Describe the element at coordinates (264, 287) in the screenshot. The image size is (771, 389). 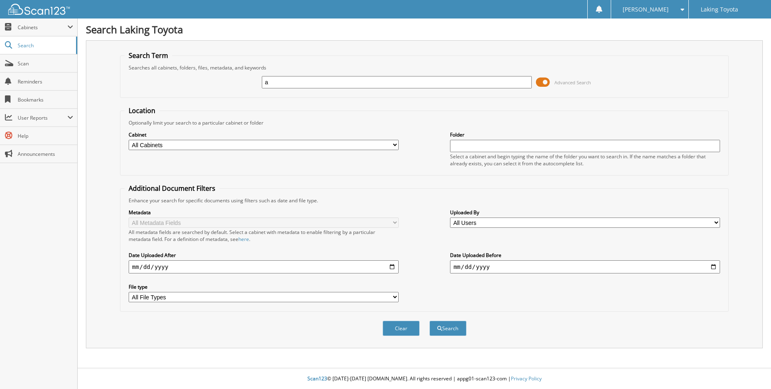
I see `label: File type` at that location.